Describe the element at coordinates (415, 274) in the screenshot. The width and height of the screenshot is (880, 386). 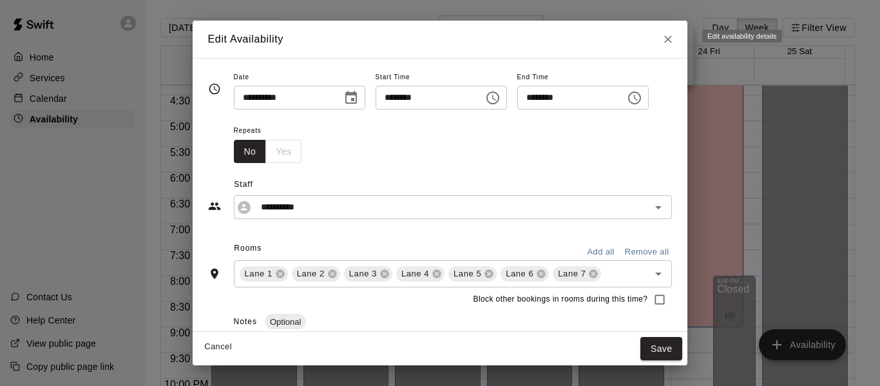
I see `span: Lane 4` at that location.